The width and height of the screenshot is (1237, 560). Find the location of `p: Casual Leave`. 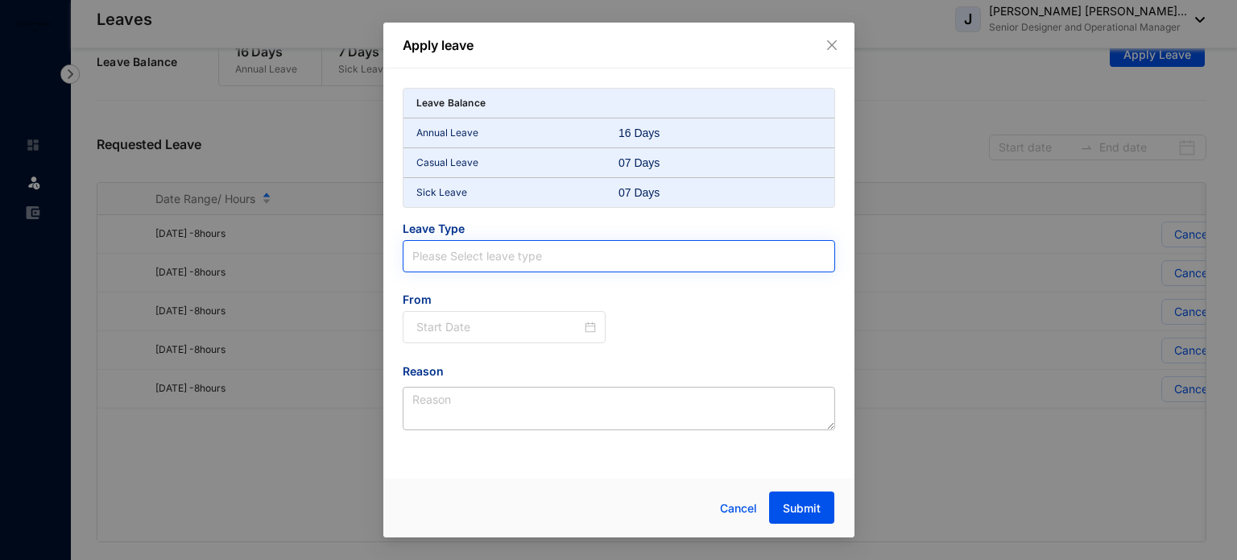

p: Casual Leave is located at coordinates (518, 163).